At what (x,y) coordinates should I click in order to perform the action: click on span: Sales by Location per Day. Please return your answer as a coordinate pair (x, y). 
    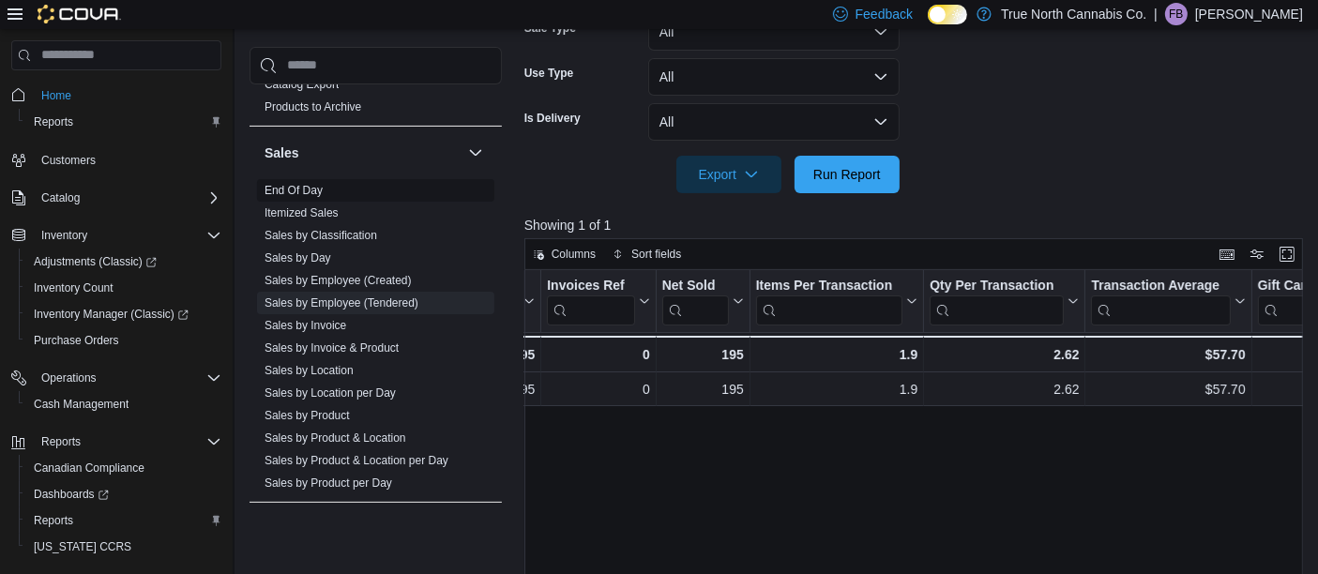
    Looking at the image, I should click on (330, 393).